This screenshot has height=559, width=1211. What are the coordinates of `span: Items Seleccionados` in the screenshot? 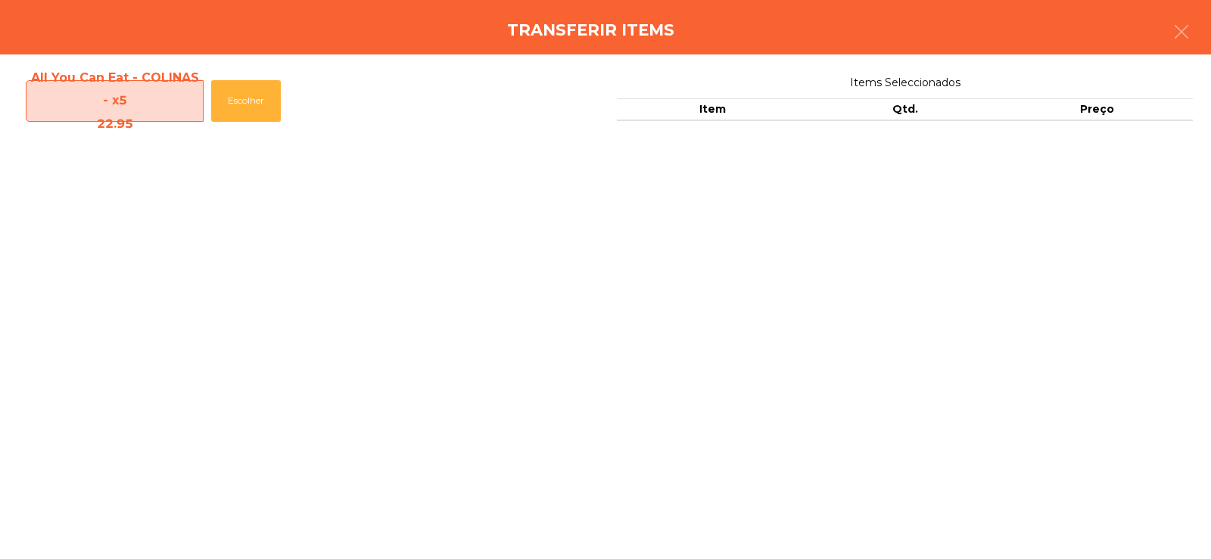 It's located at (904, 82).